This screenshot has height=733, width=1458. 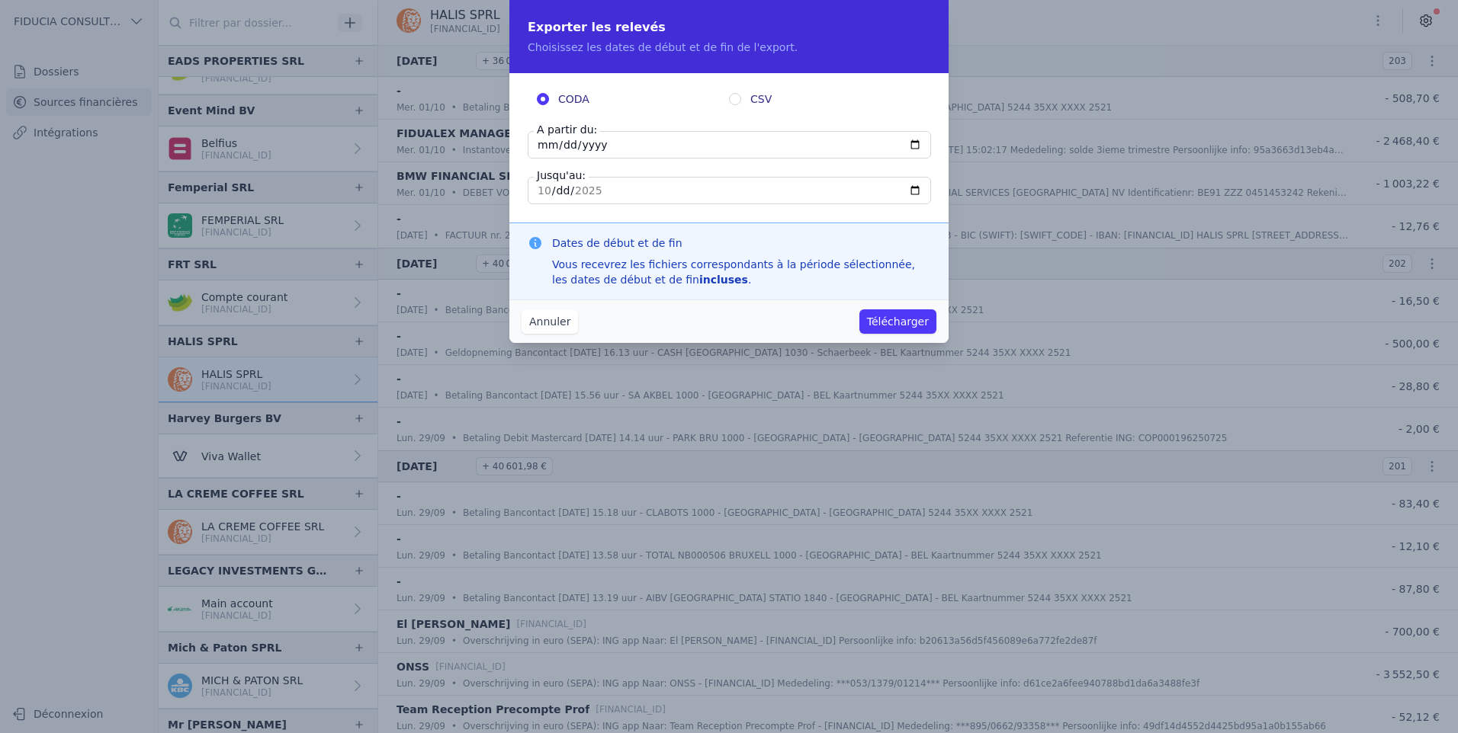 I want to click on div: Vous recevrez les fichiers correspondants à la période sélectionnée, les dates de début et de fin ., so click(x=741, y=272).